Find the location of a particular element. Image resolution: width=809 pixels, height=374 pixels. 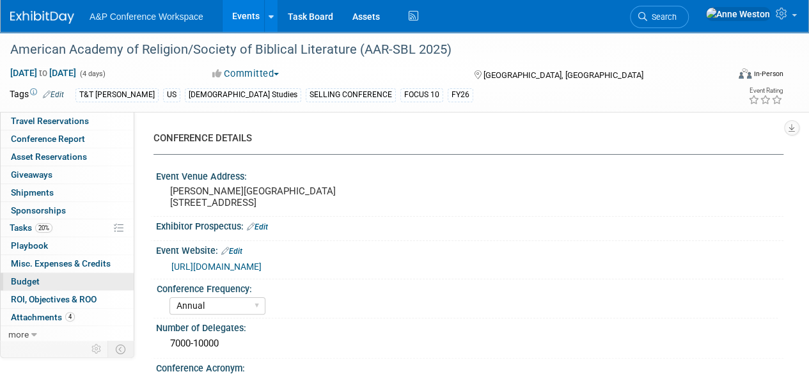

a: Search is located at coordinates (659, 17).